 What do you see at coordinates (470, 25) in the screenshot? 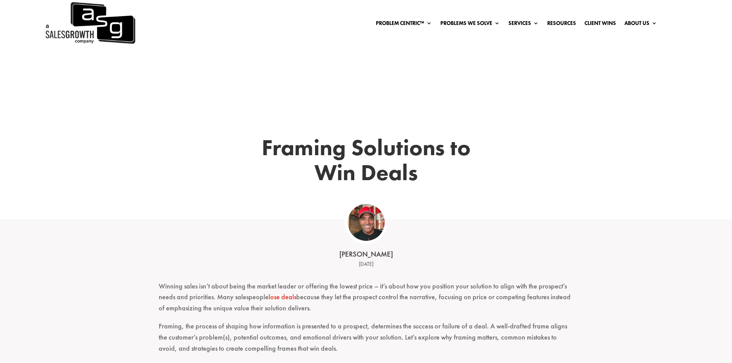
I see `a: Problems We Solve` at bounding box center [470, 25].